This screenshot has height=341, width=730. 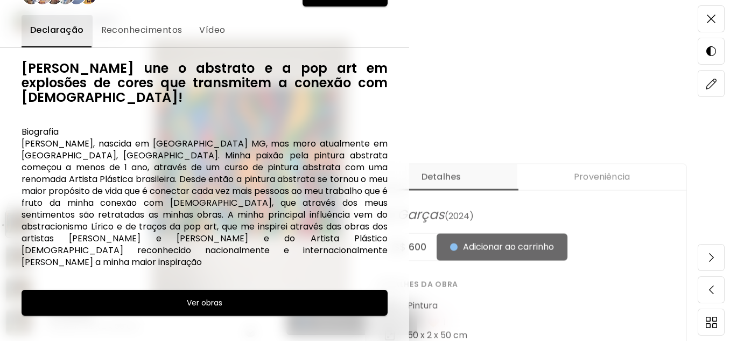 I want to click on span: Declaração, so click(x=57, y=30).